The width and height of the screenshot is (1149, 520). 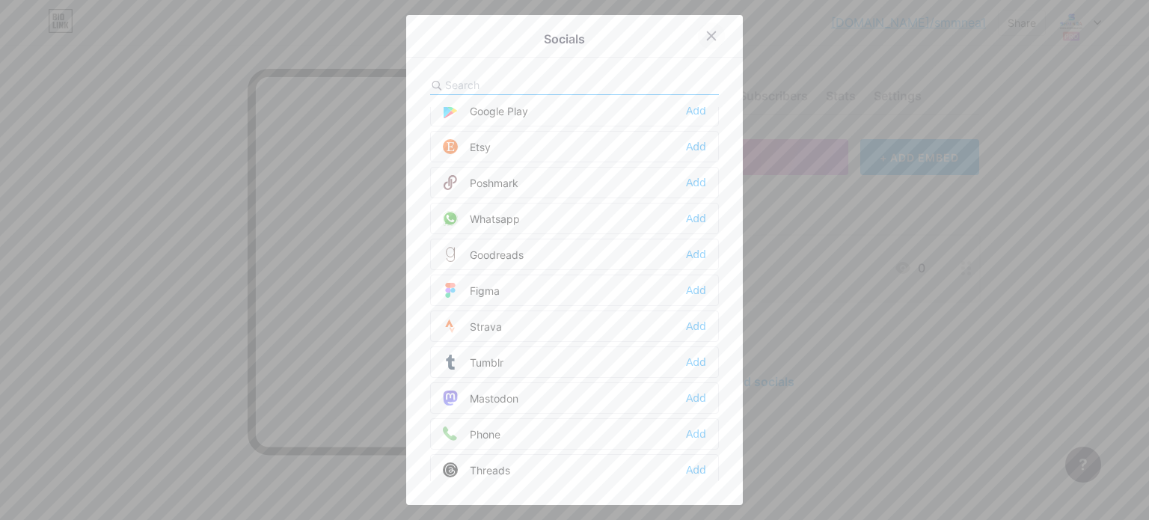 What do you see at coordinates (480, 183) in the screenshot?
I see `div: Poshmark` at bounding box center [480, 183].